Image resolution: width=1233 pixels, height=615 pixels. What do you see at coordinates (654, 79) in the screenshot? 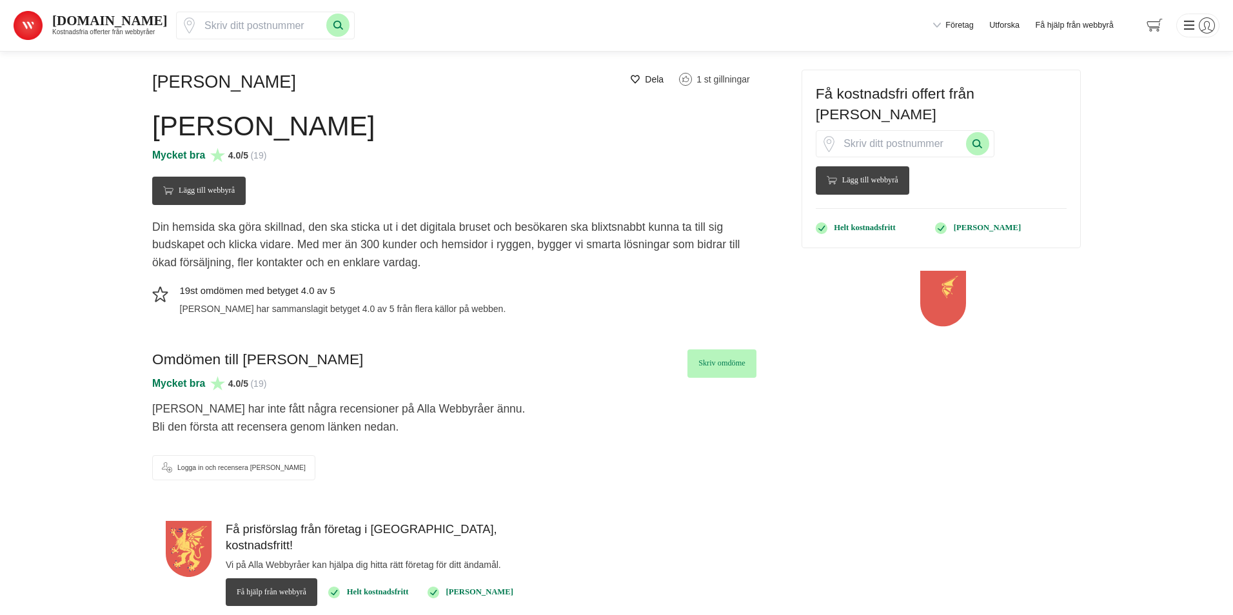
I see `span: Dela` at bounding box center [654, 79].